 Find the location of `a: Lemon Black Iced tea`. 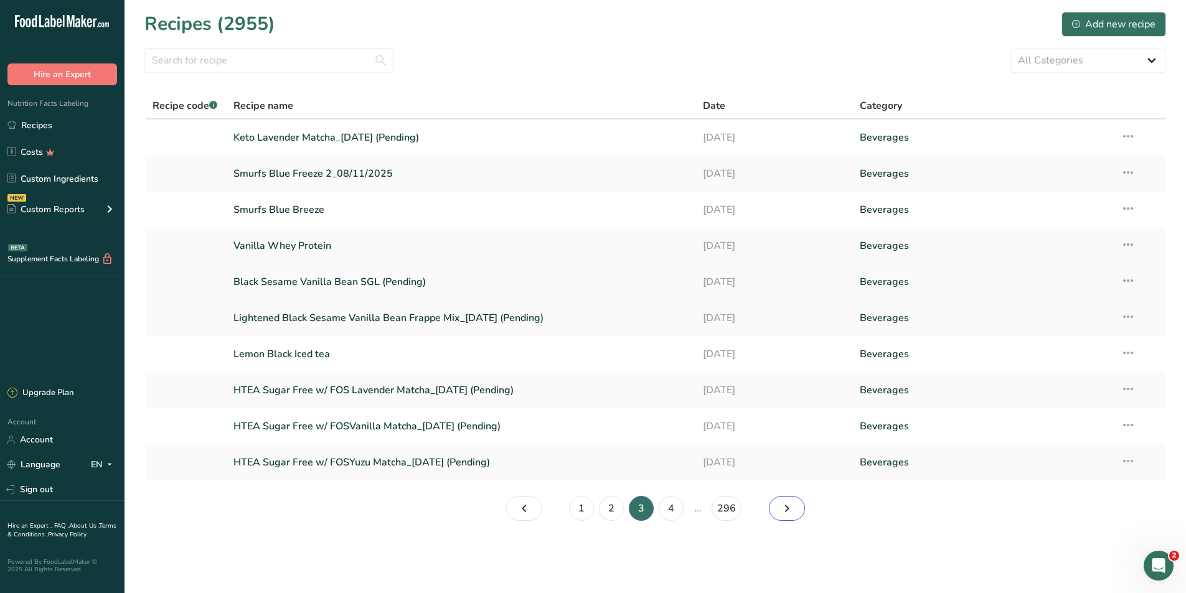

a: Lemon Black Iced tea is located at coordinates (461, 354).